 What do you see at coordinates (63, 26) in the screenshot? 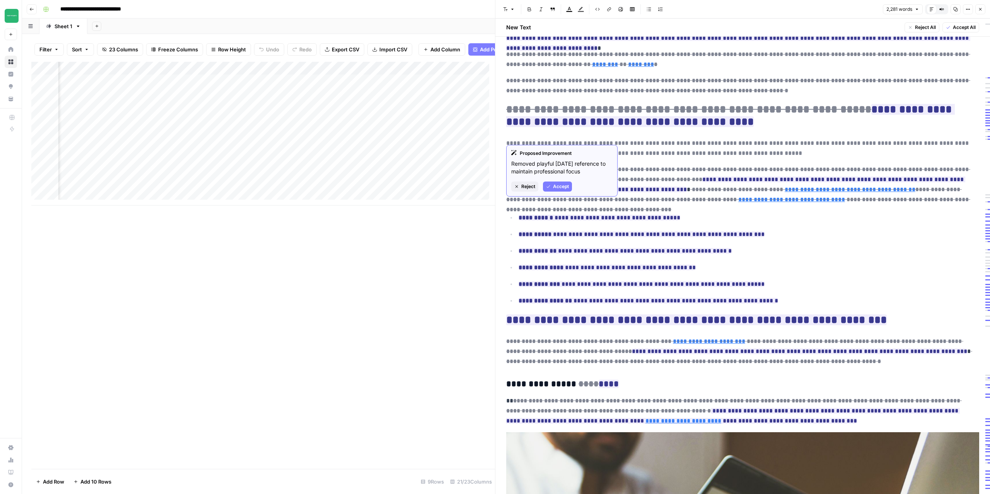
I see `div: Sheet 1` at bounding box center [63, 26].